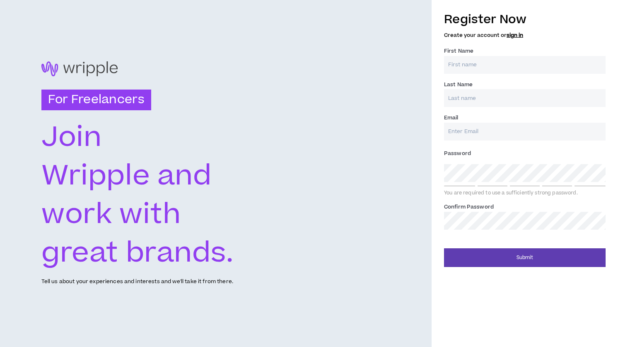  What do you see at coordinates (137, 253) in the screenshot?
I see `text: great brands.` at bounding box center [137, 253].